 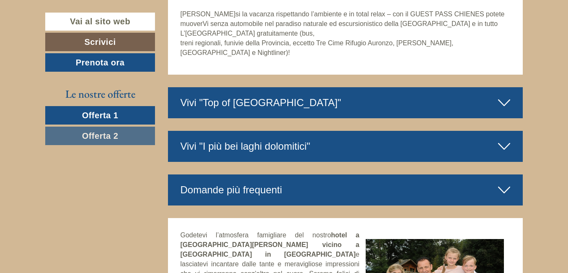 I want to click on a: Prenota ora, so click(x=100, y=62).